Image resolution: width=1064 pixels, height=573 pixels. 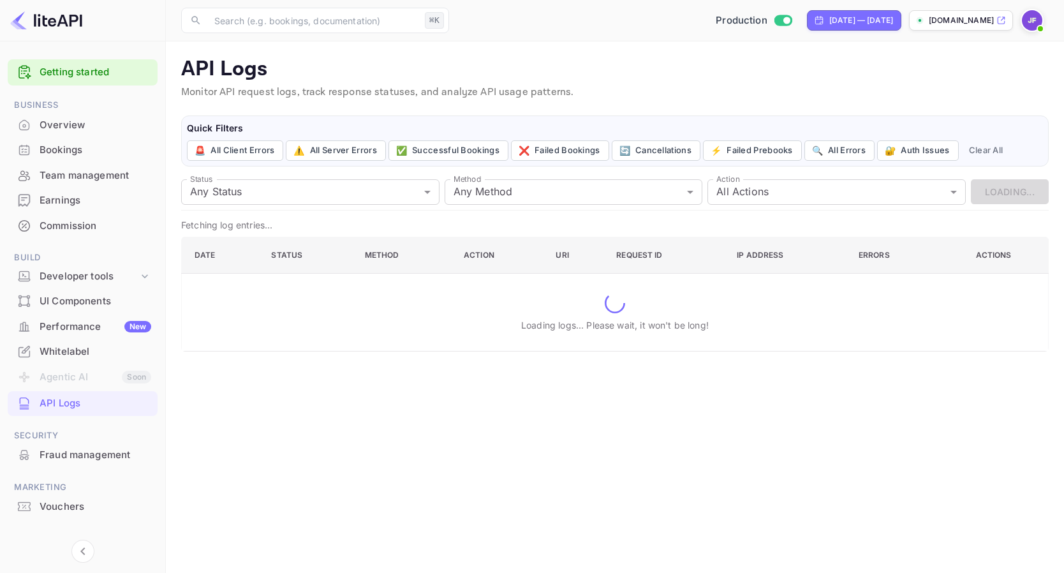 I want to click on a: Whitelabel, so click(x=82, y=351).